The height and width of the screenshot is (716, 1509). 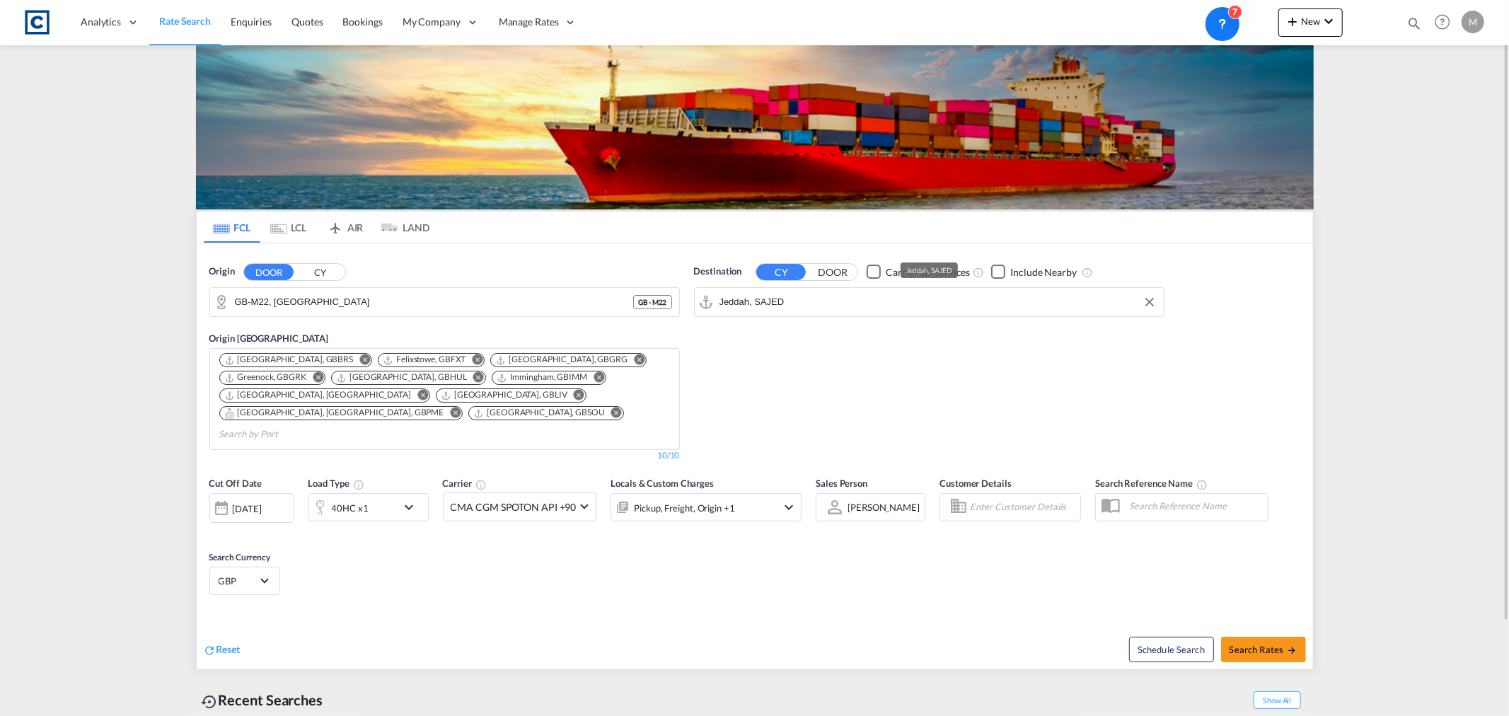 What do you see at coordinates (100, 22) in the screenshot?
I see `span: Analytics` at bounding box center [100, 22].